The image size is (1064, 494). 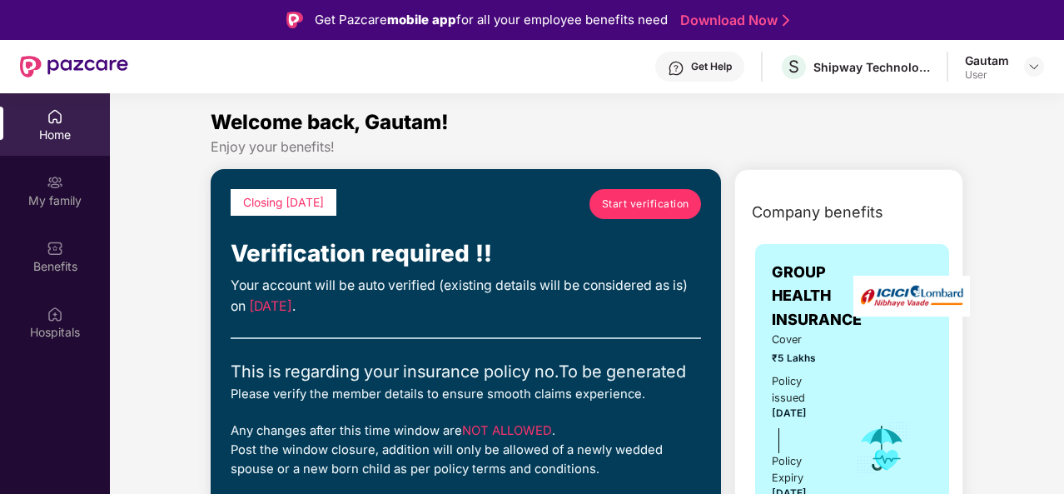 I want to click on img: svg+xml;base64,PHN2ZyBpZD0iRHJvcGRvd24tMzJ4MzIiIHhtbG5zPSJodHRwOi8vd3d3LnczLm9yZy8yMDAwL3N2ZyIgd2..., so click(x=1034, y=67).